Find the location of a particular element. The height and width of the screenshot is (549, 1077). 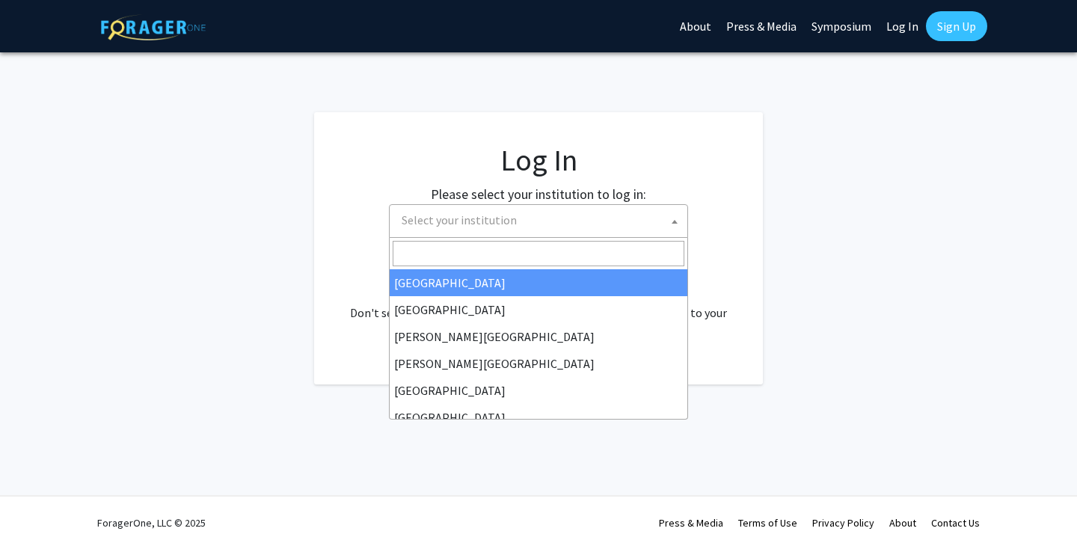

div: No account? . Don't see your institution? about bringing ForagerOne to your institution. is located at coordinates (538, 304).